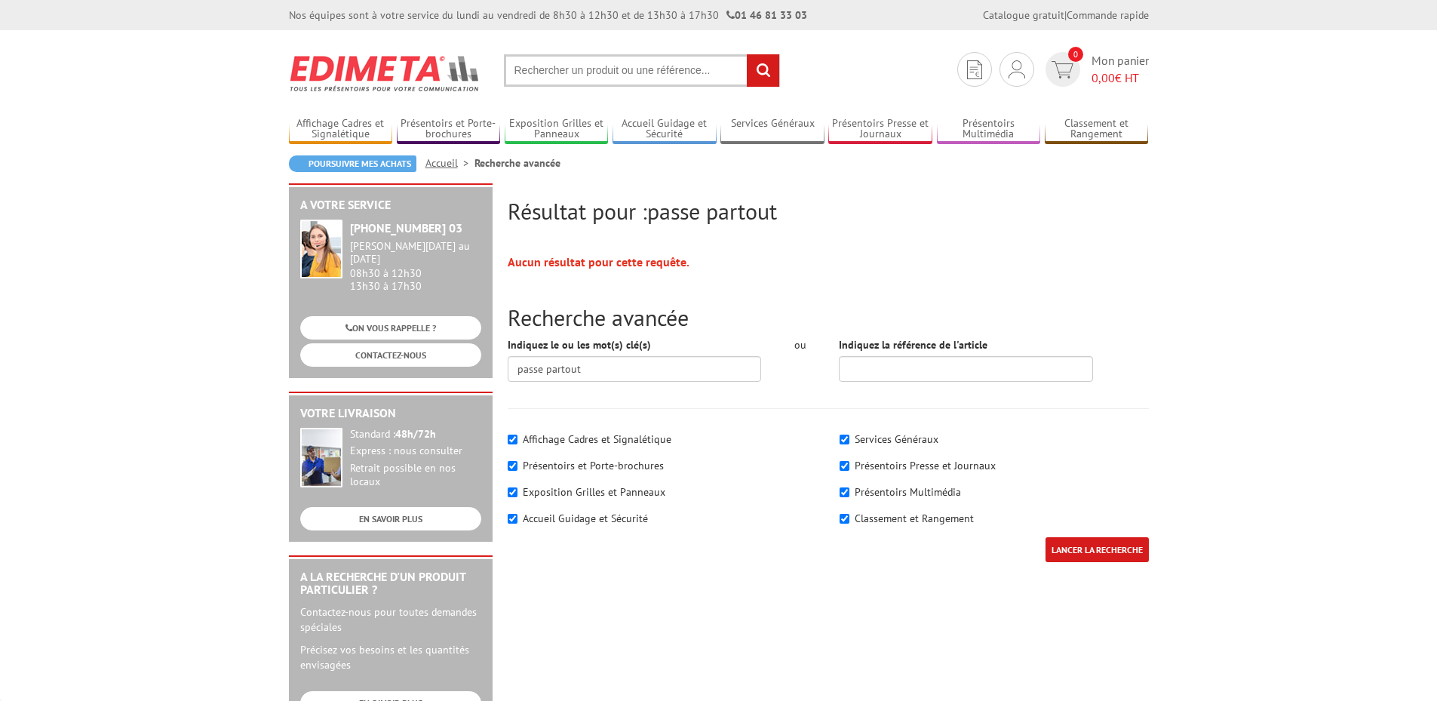 This screenshot has width=1437, height=701. I want to click on div: Express : nous consulter, so click(416, 451).